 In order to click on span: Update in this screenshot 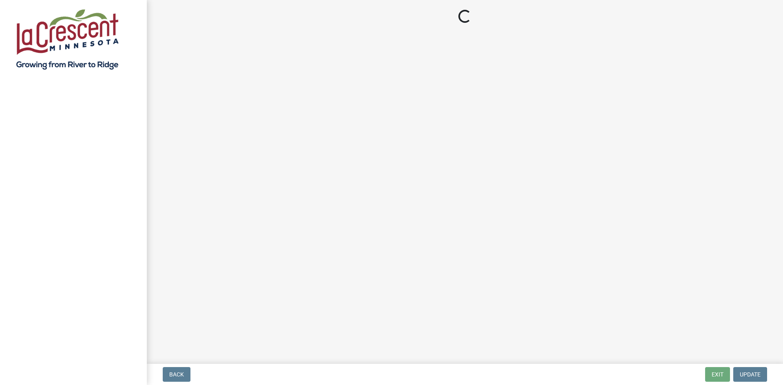, I will do `click(750, 375)`.